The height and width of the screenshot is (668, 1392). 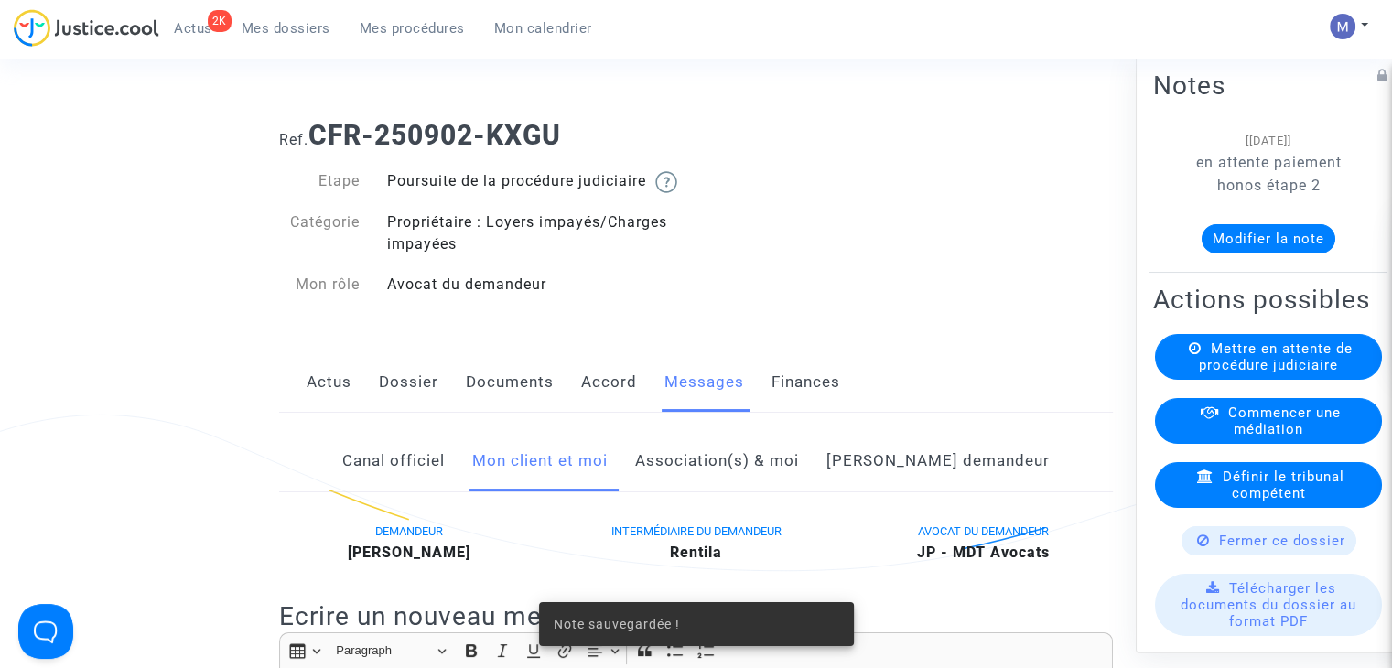 I want to click on a: Mes procédures, so click(x=412, y=28).